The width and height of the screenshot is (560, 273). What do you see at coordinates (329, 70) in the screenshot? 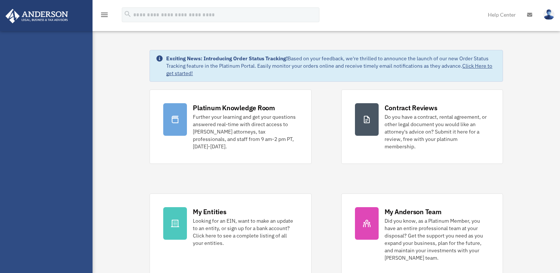
I see `a: Click Here to get started!` at bounding box center [329, 70].